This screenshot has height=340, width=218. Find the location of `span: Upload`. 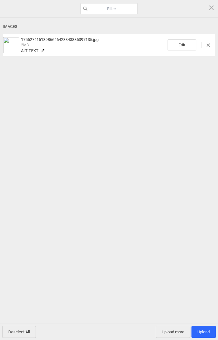

span: Upload is located at coordinates (203, 332).